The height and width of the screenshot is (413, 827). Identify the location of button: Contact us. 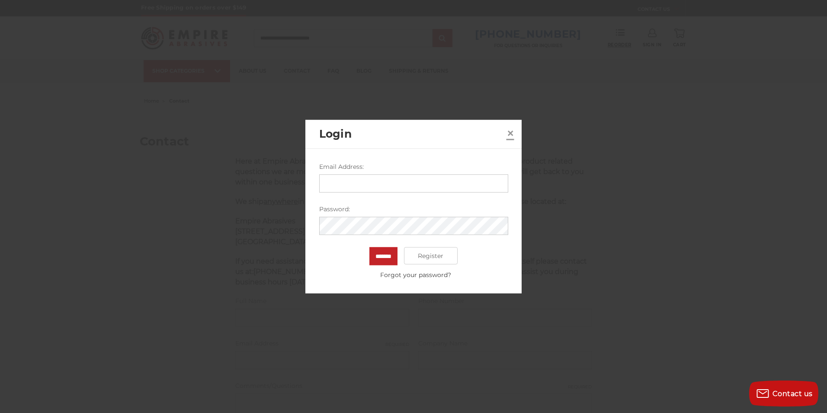
(784, 393).